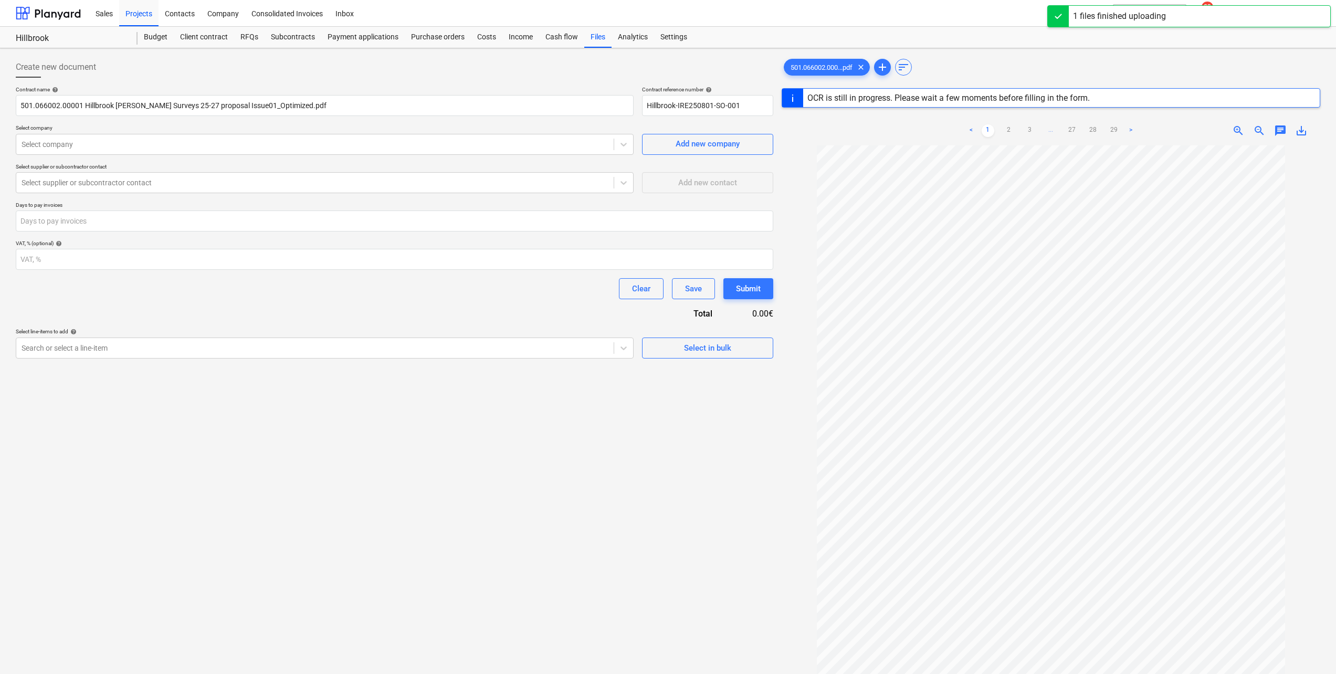 The image size is (1336, 674). Describe the element at coordinates (293, 37) in the screenshot. I see `a: Subcontracts` at that location.